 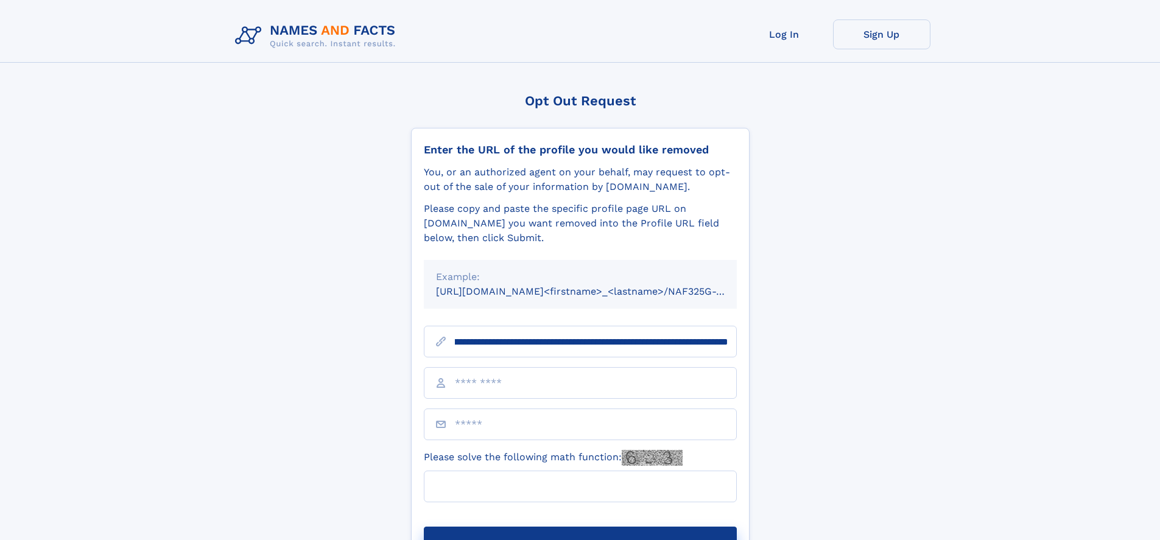 I want to click on div: Opt Out Request, so click(x=580, y=100).